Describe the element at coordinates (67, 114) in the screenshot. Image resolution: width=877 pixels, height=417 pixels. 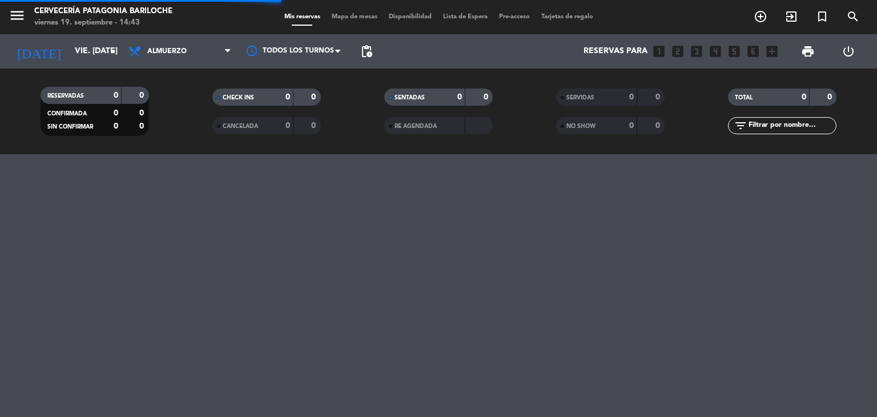
I see `span: CONFIRMADA` at that location.